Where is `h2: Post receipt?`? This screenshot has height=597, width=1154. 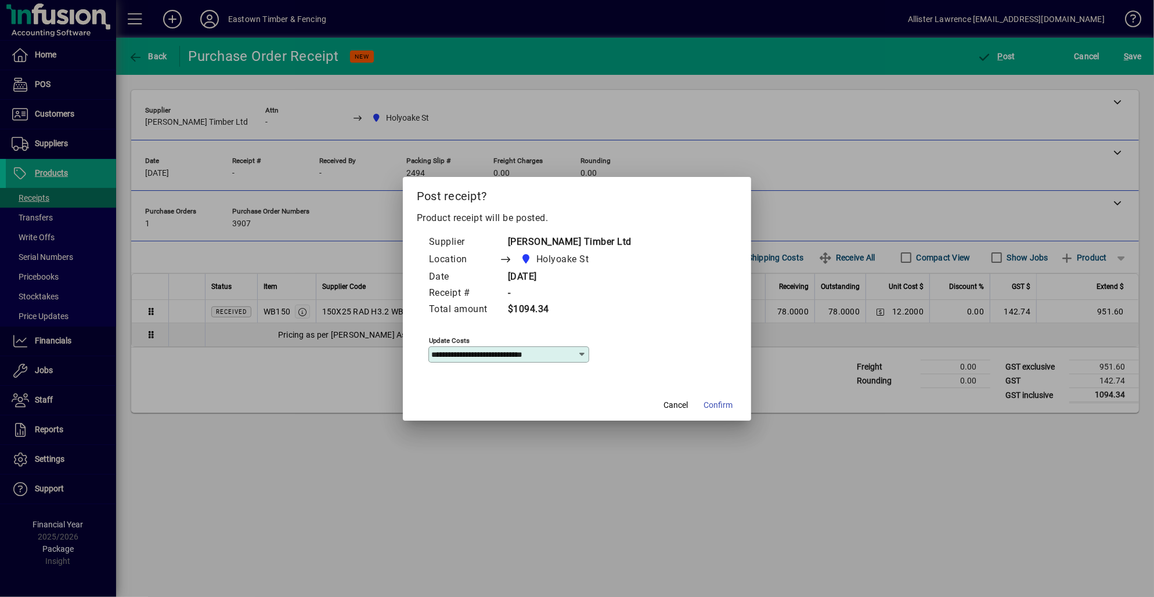
h2: Post receipt? is located at coordinates (577, 194).